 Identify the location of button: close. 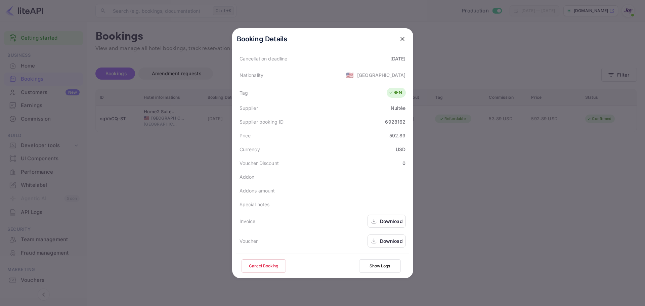
(402, 39).